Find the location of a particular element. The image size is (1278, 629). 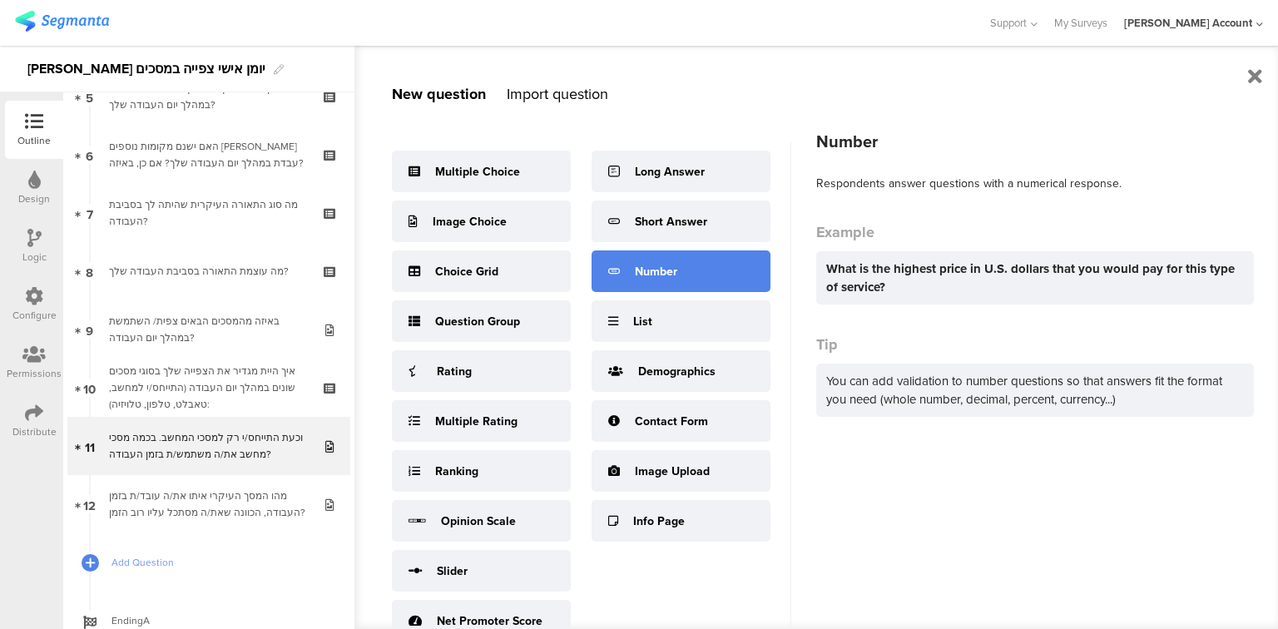

a: 9 באיזה מהמסכים הבאים צפית/ השתמשת במהלך יום העבודה? is located at coordinates (209, 330).